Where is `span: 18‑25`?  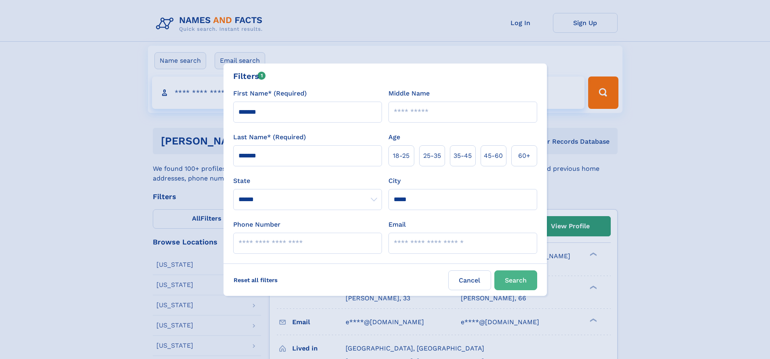 span: 18‑25 is located at coordinates (401, 156).